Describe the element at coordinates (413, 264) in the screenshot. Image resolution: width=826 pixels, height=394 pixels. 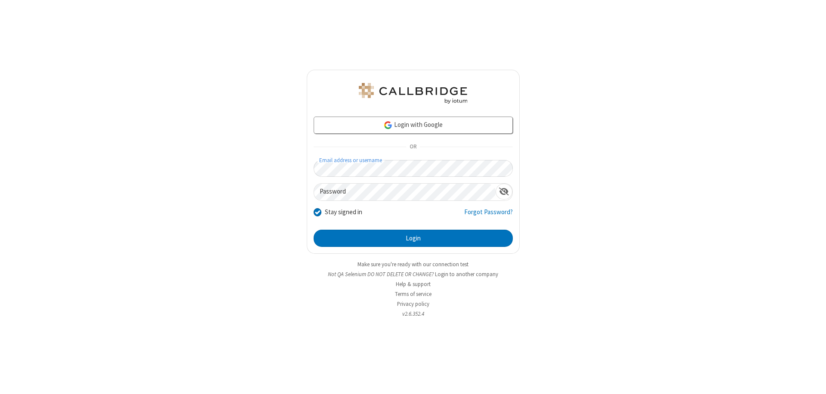
I see `a: Make sure you're ready with our connection test` at that location.